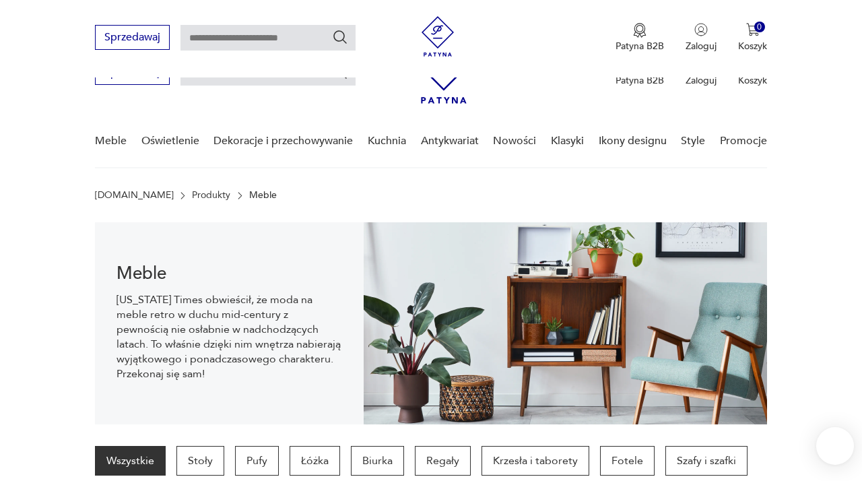  Describe the element at coordinates (701, 38) in the screenshot. I see `button: Zaloguj` at that location.